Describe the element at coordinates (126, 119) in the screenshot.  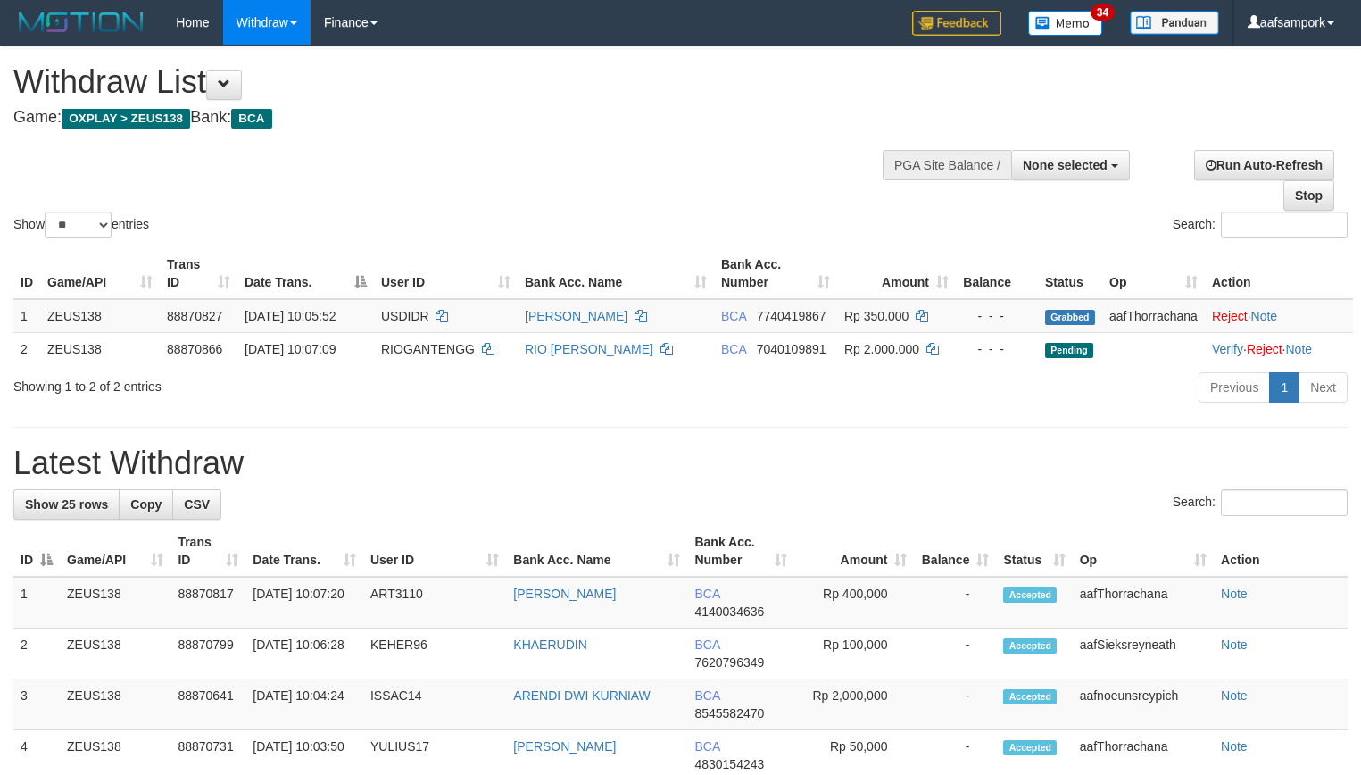
I see `span: OXPLAY > ZEUS138` at that location.